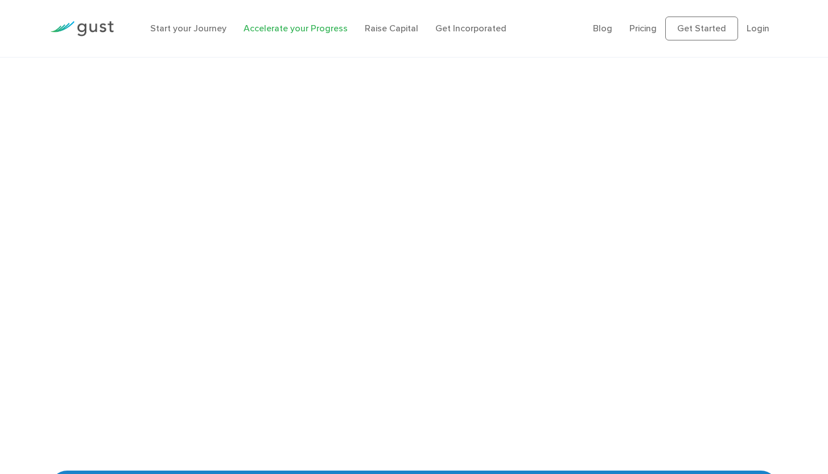  I want to click on a: Accelerate your Progress, so click(295, 28).